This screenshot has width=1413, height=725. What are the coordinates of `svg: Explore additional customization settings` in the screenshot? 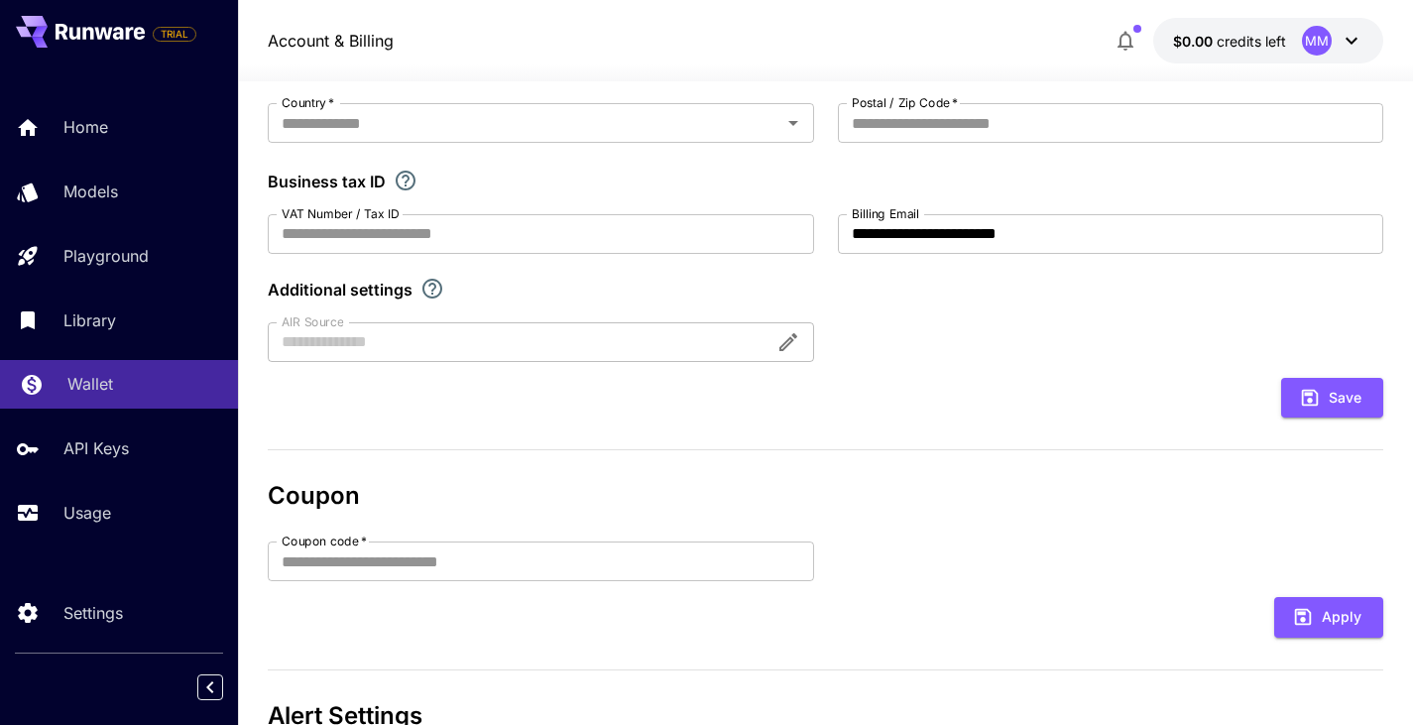 It's located at (432, 289).